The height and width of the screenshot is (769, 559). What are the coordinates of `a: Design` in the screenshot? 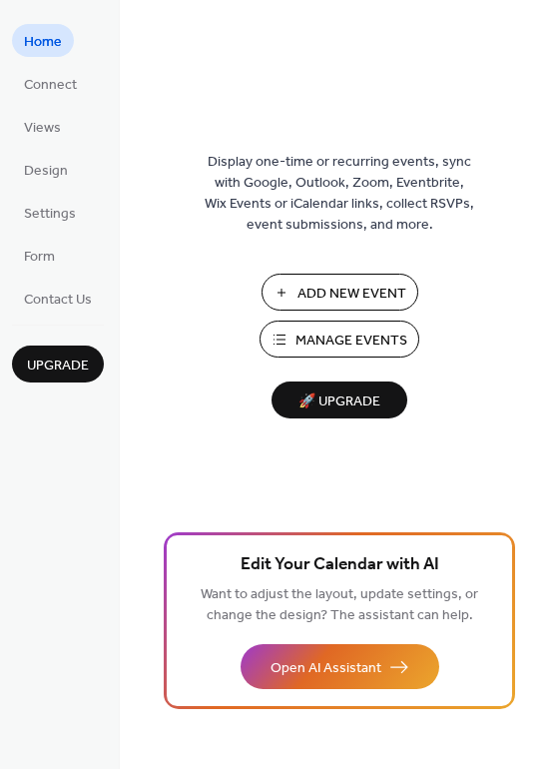 It's located at (46, 169).